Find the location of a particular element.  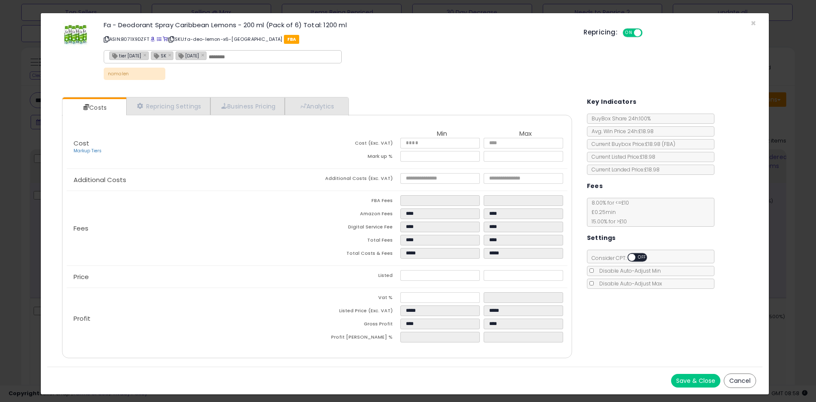

p: Fees is located at coordinates (192, 228).